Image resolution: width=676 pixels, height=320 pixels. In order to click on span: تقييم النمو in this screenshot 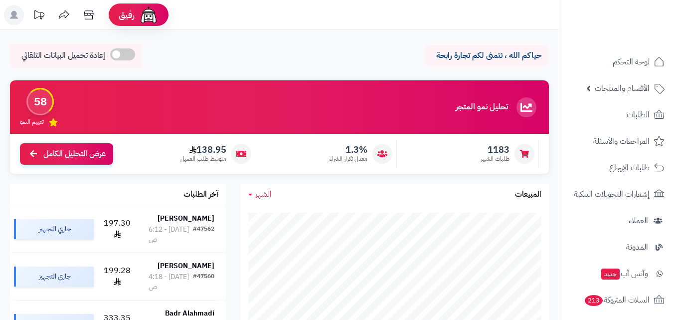, I will do `click(32, 122)`.